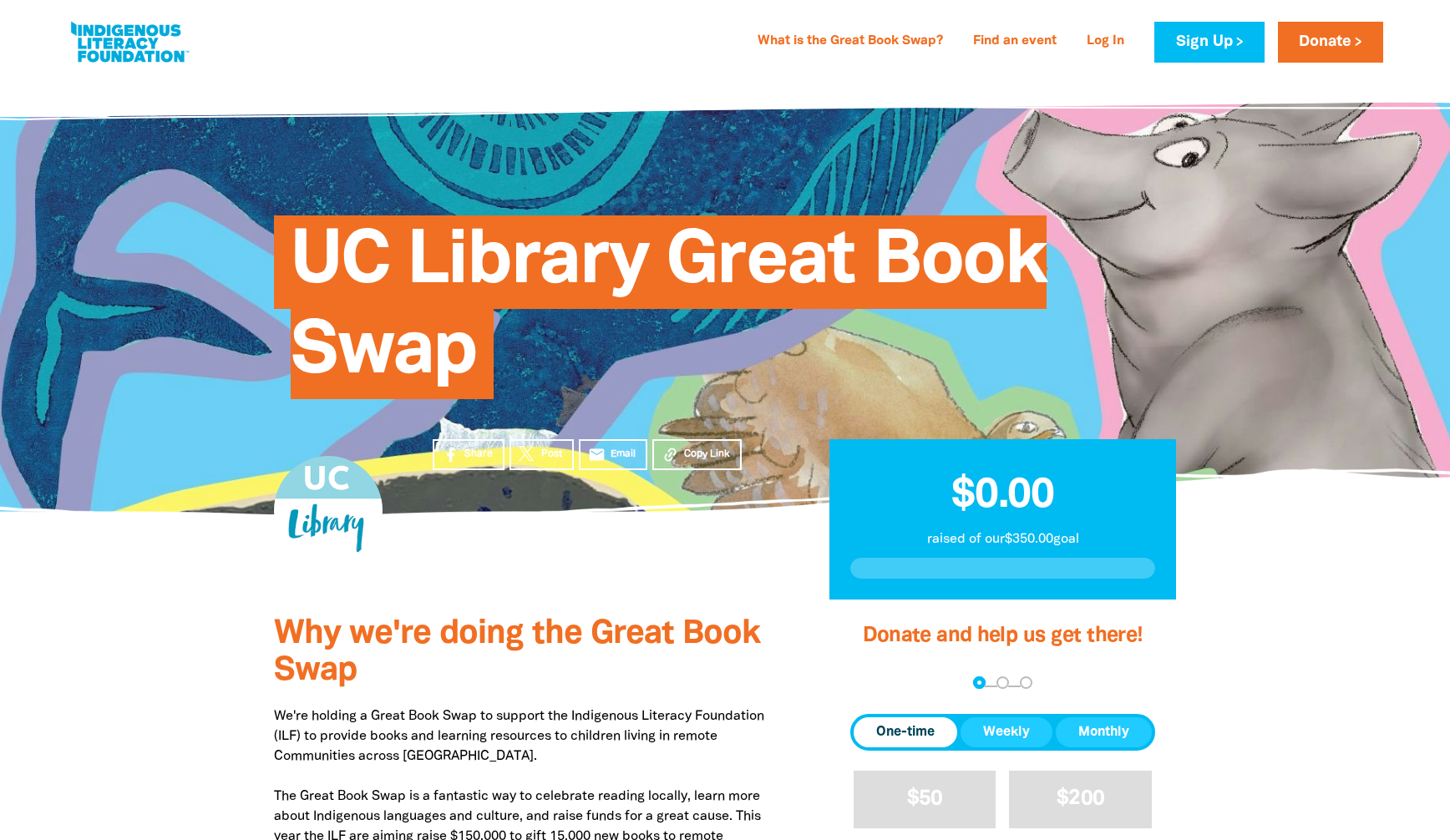 The width and height of the screenshot is (1450, 840). Describe the element at coordinates (1003, 496) in the screenshot. I see `span: $0.00` at that location.